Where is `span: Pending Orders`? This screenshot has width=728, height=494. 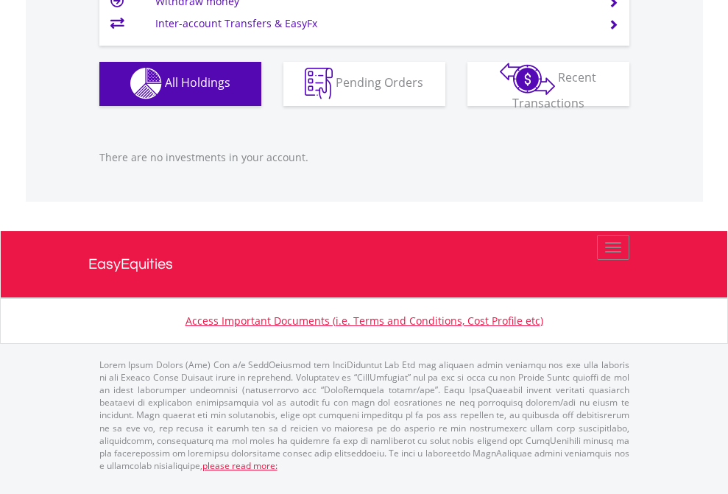 span: Pending Orders is located at coordinates (379, 82).